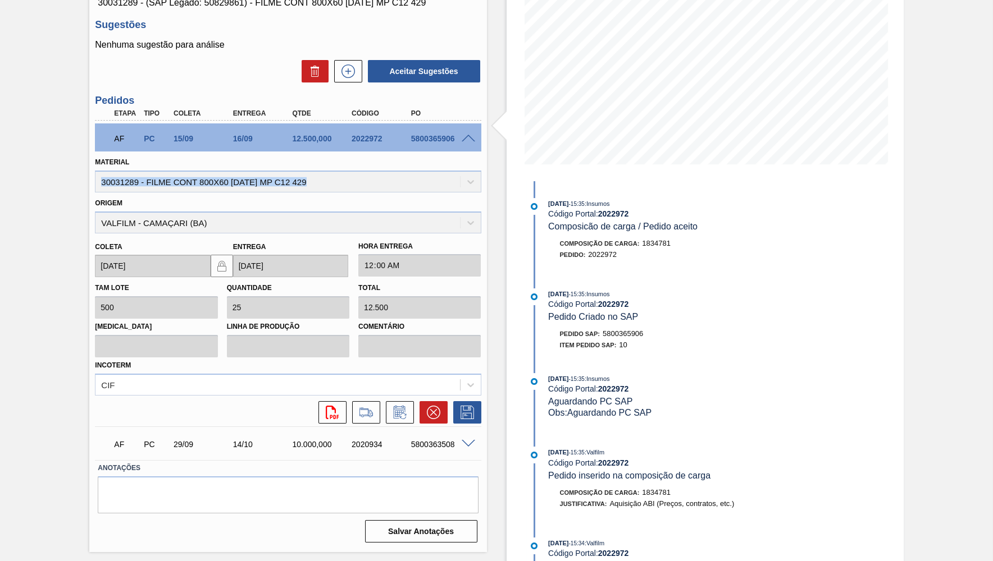  Describe the element at coordinates (441, 445) in the screenshot. I see `div: 5800363508` at that location.